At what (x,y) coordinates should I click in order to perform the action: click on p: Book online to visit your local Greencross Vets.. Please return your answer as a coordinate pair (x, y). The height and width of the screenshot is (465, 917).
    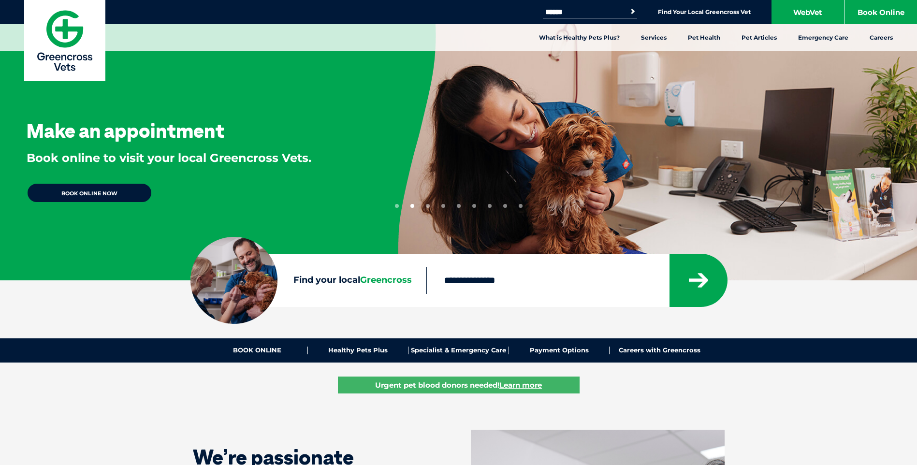
    Looking at the image, I should click on (169, 158).